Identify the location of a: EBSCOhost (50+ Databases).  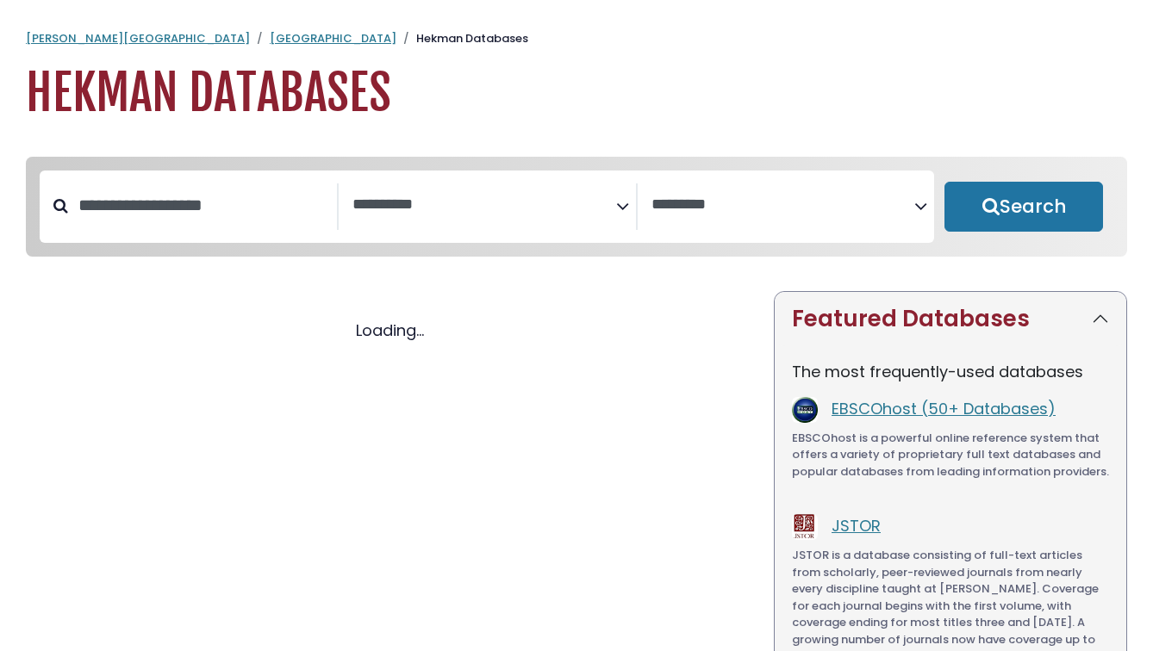
(944, 408).